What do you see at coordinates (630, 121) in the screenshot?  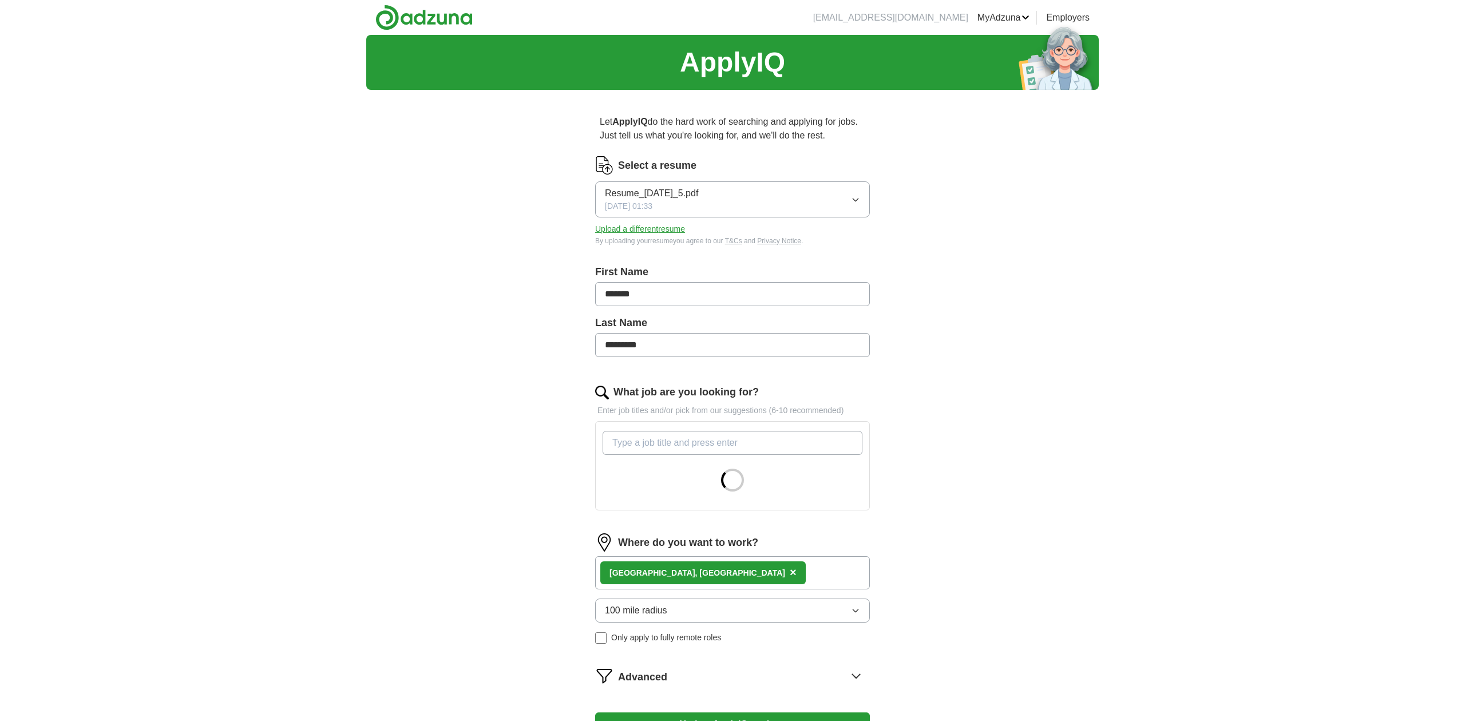 I see `strong: ApplyIQ` at bounding box center [630, 121].